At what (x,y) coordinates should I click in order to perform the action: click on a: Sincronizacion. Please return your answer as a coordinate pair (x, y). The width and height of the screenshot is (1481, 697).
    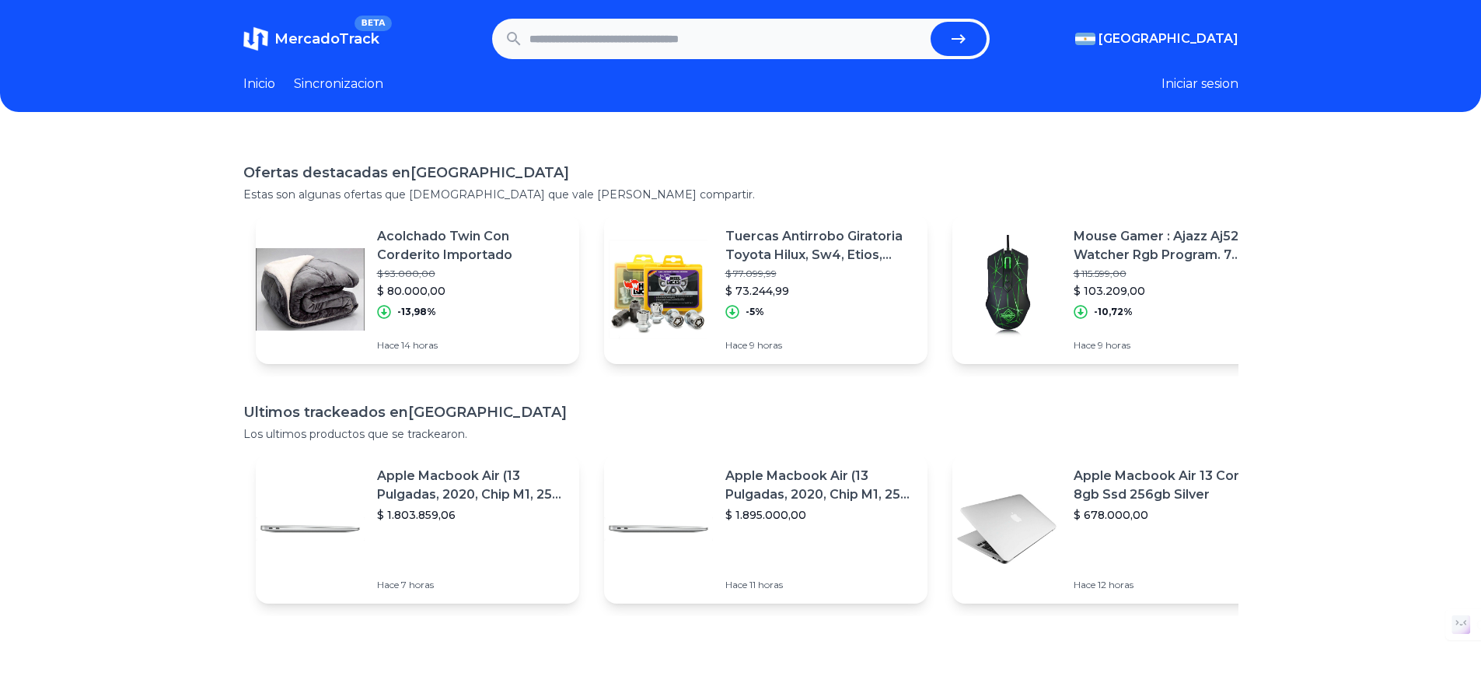
    Looking at the image, I should click on (338, 84).